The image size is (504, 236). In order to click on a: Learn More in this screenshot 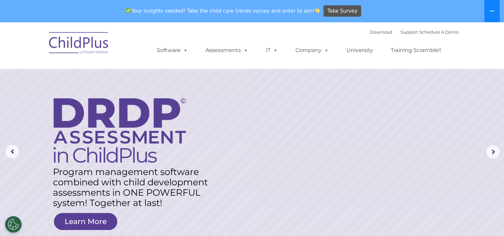, I will do `click(86, 221)`.